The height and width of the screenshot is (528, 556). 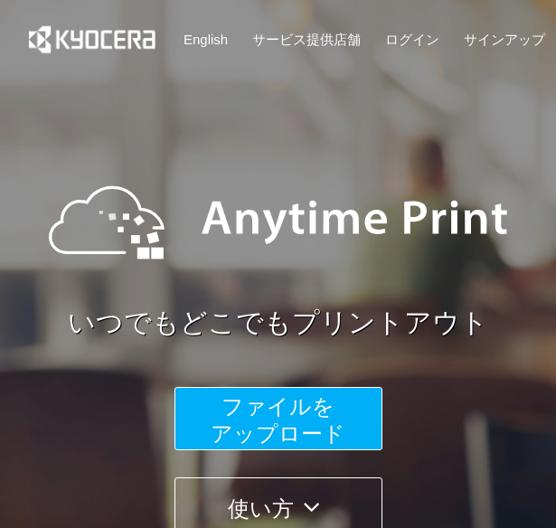 What do you see at coordinates (504, 39) in the screenshot?
I see `a: サインアップ` at bounding box center [504, 39].